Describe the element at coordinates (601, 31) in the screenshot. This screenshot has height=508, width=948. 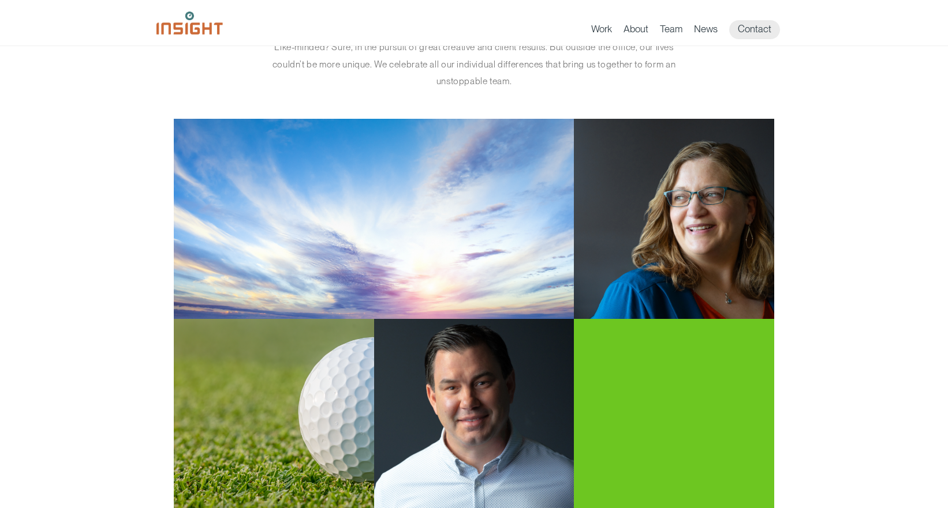
I see `a: Work` at that location.